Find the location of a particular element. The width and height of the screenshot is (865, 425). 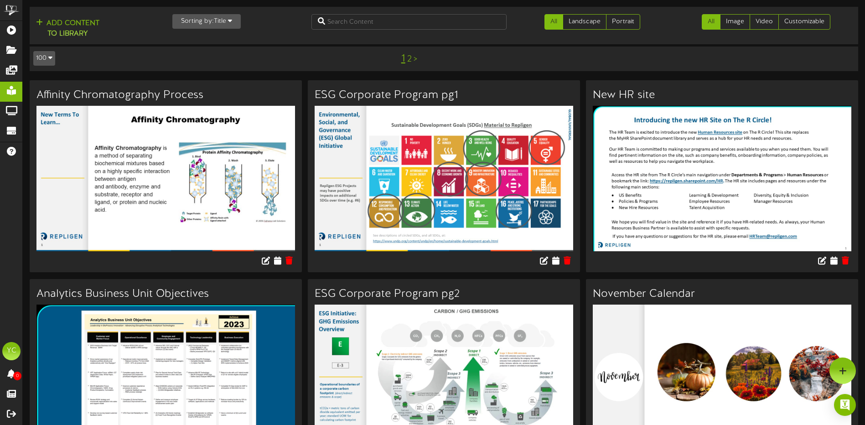

a: Customizable is located at coordinates (804, 22).